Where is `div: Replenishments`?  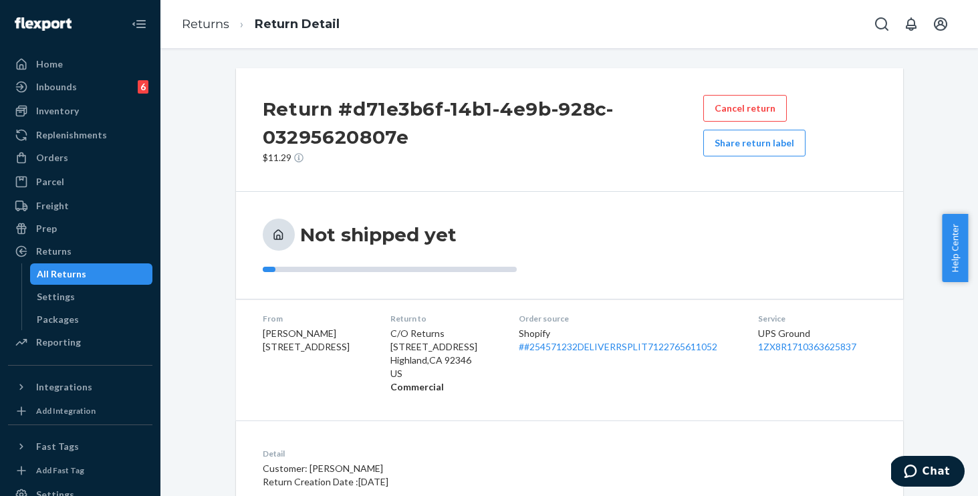
div: Replenishments is located at coordinates (72, 135).